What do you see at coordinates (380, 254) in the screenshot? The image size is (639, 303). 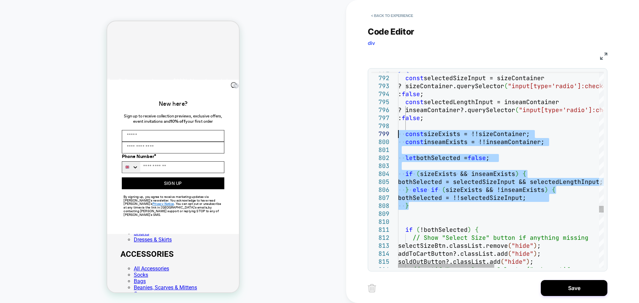 I see `div: 814` at bounding box center [380, 254].